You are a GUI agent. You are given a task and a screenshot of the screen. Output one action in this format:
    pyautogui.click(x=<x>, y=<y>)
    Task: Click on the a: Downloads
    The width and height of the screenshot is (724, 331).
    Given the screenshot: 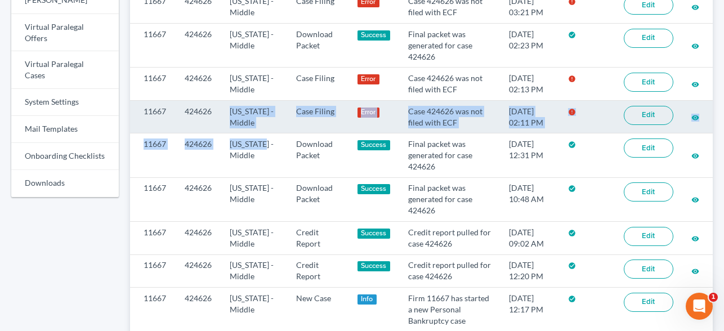 What is the action you would take?
    pyautogui.click(x=65, y=184)
    